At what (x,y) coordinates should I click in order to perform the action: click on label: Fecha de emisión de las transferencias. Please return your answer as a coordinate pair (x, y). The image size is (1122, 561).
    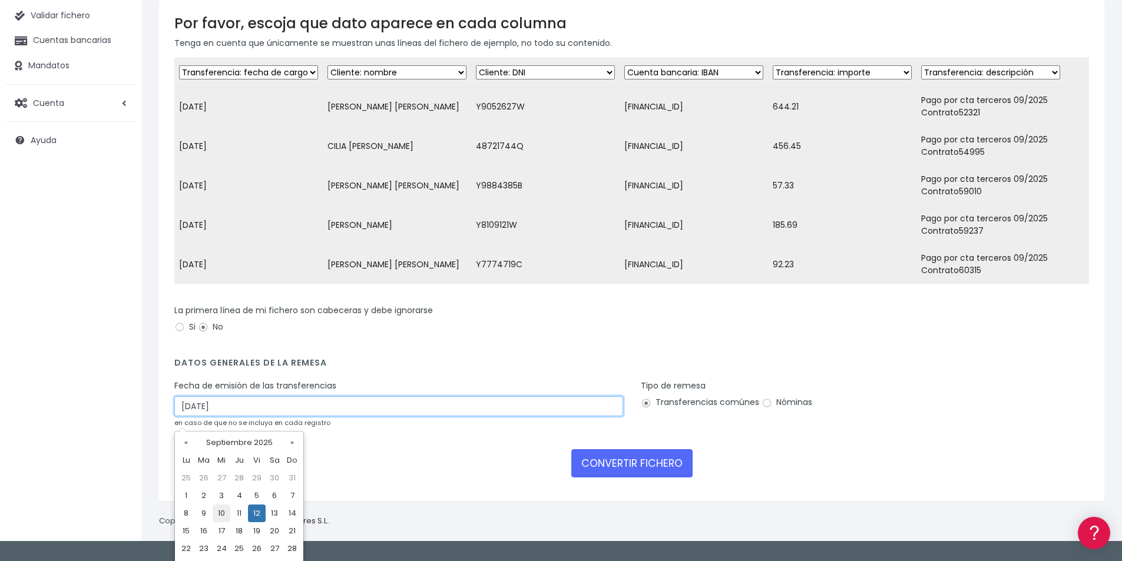
    Looking at the image, I should click on (255, 386).